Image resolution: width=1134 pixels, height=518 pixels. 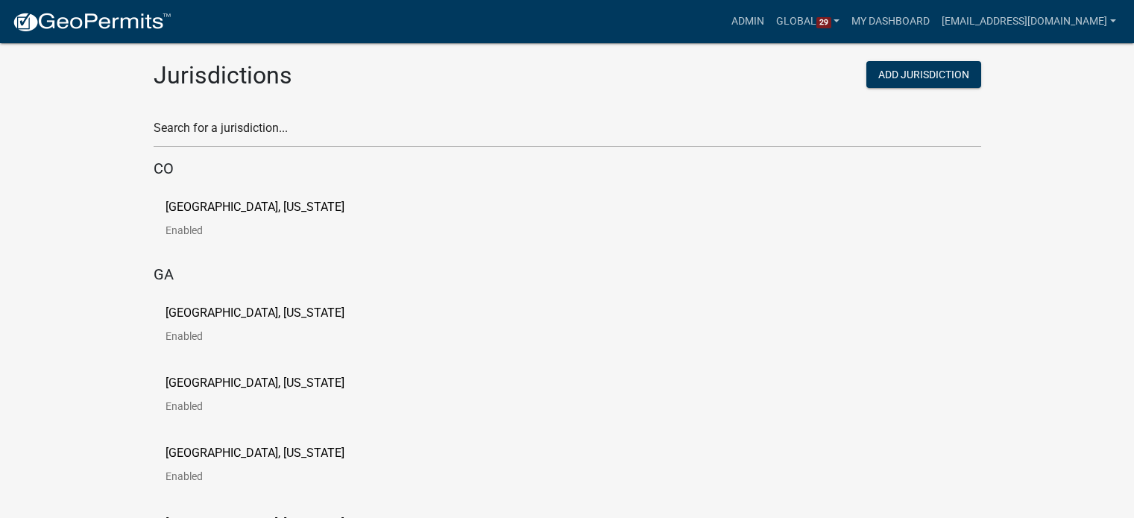 I want to click on span: 29, so click(x=824, y=23).